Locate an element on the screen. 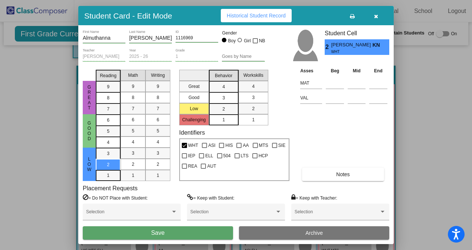 This screenshot has width=472, height=250. label: Placement Requests is located at coordinates (110, 188).